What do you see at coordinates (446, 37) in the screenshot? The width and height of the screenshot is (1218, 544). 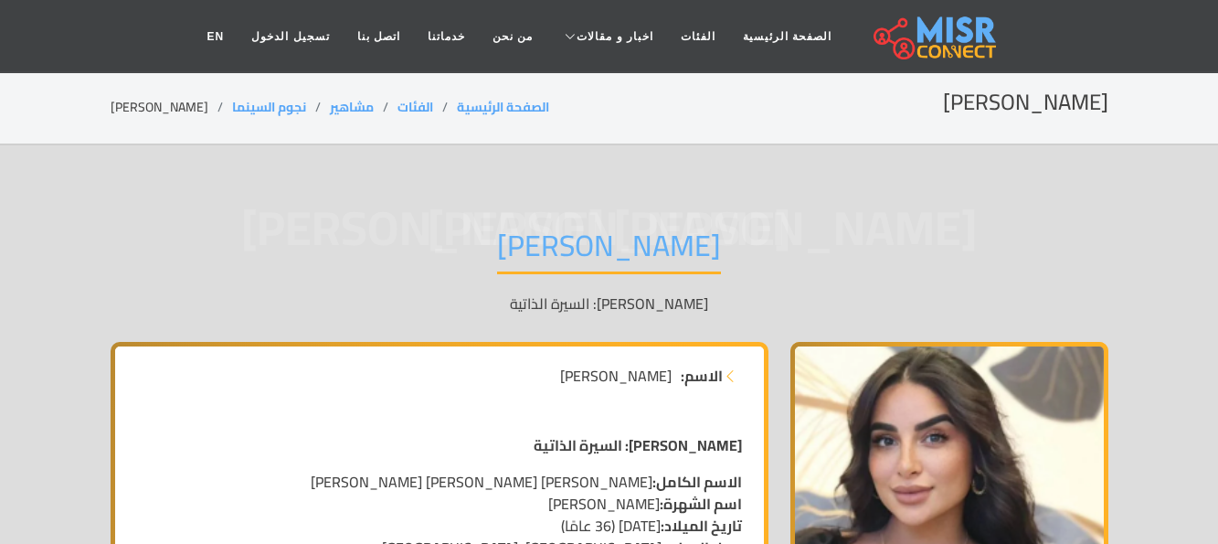 I see `a: خدماتنا` at bounding box center [446, 37].